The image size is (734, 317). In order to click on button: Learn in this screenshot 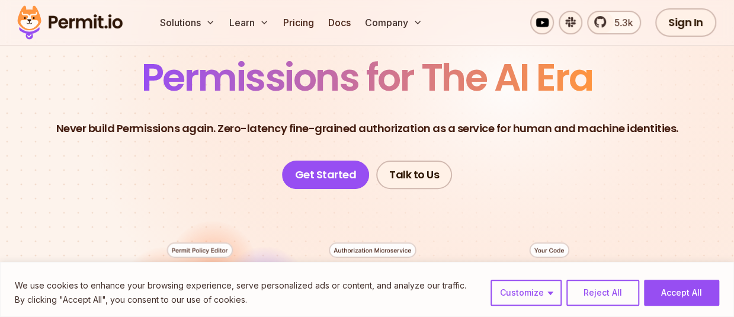, I will do `click(249, 22)`.